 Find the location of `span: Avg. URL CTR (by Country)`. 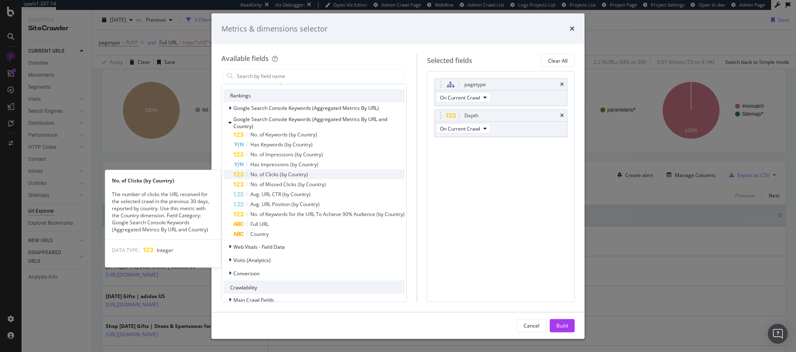

span: Avg. URL CTR (by Country) is located at coordinates (280, 194).